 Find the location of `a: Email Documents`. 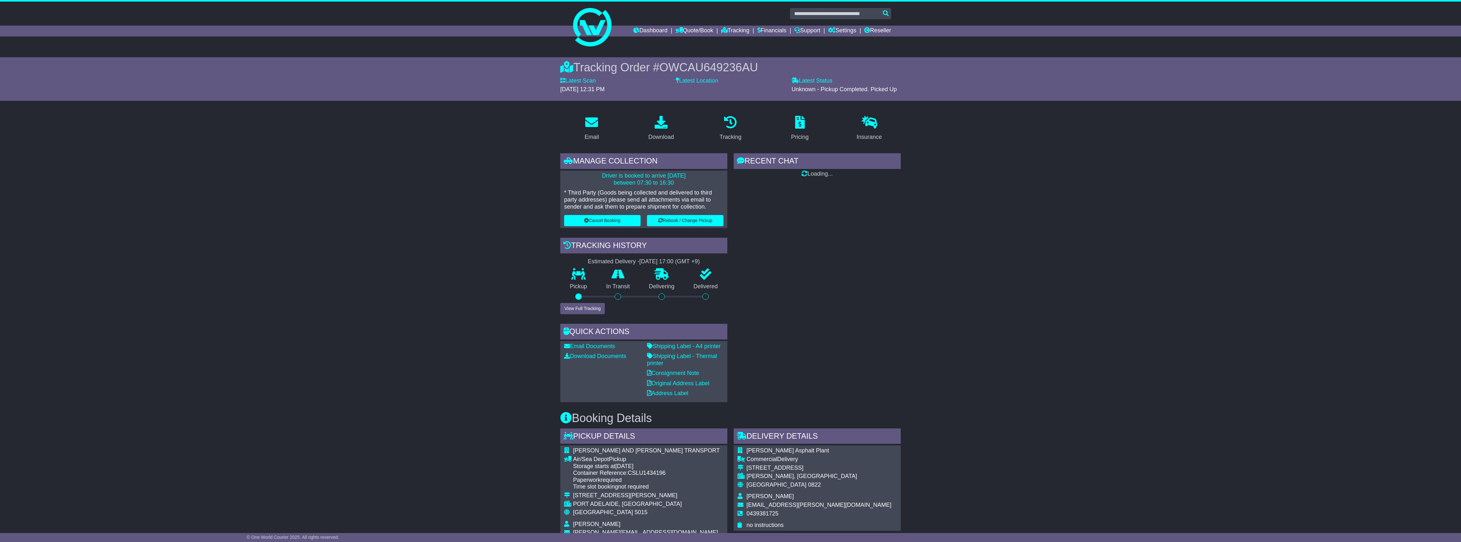

a: Email Documents is located at coordinates (590, 346).